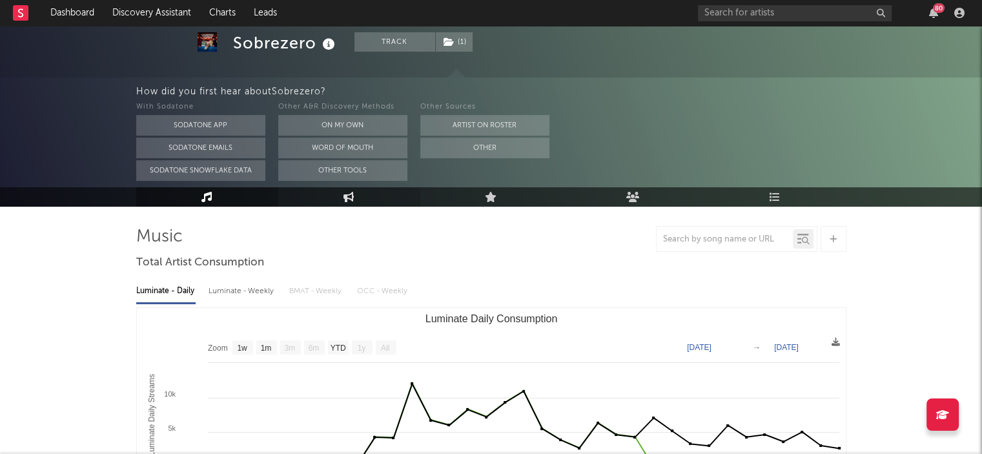 The image size is (982, 454). I want to click on text: Luminate Daily Consumption, so click(491, 318).